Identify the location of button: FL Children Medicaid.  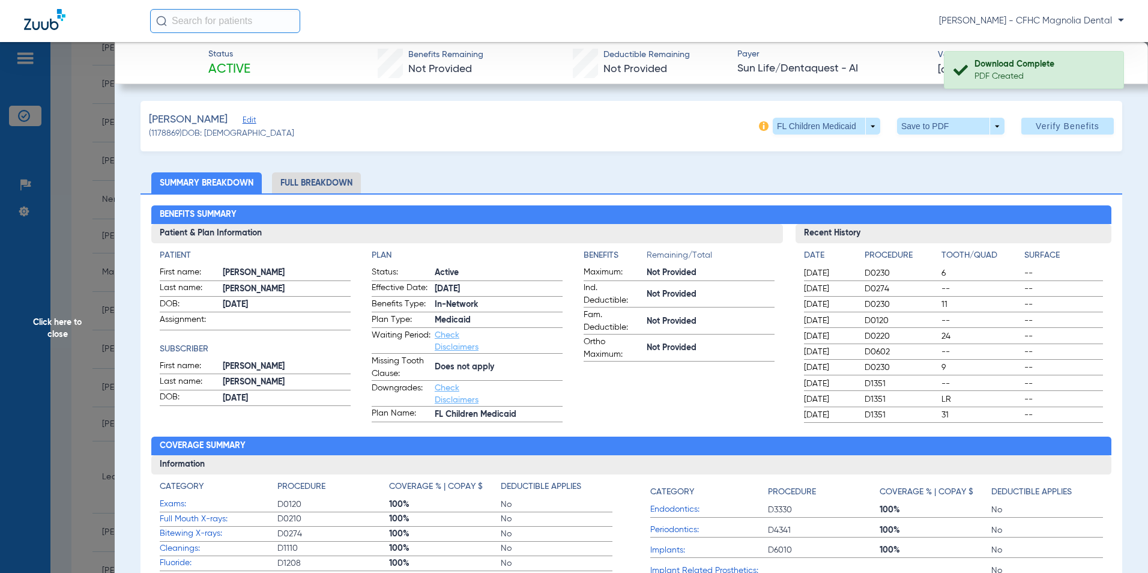
(827, 126).